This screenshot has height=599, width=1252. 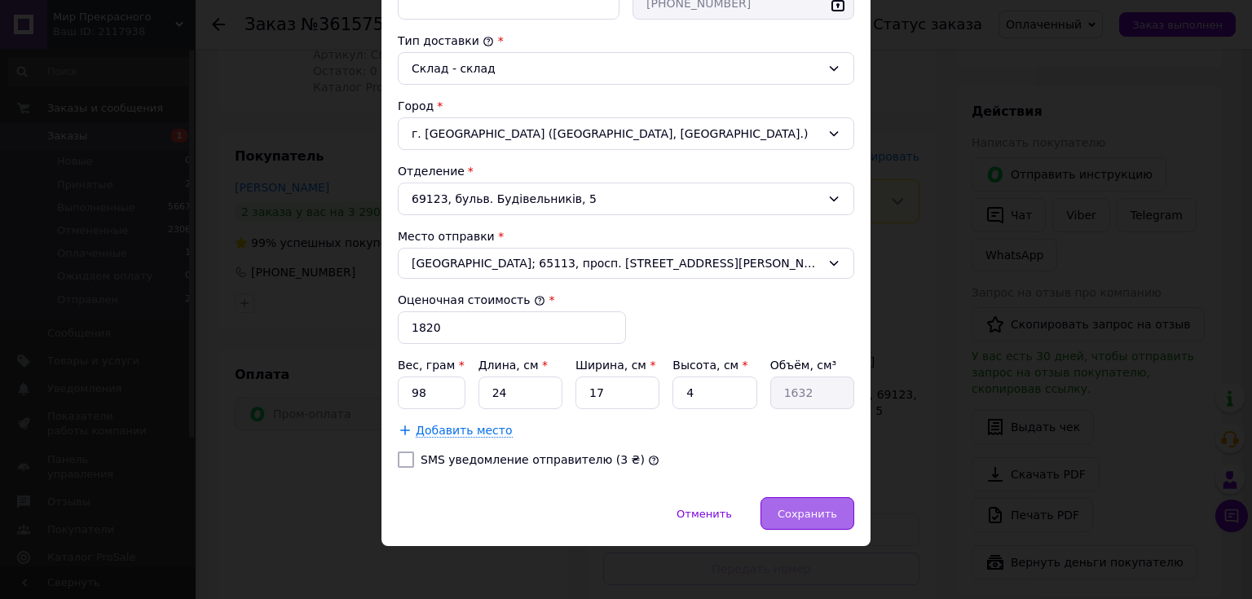 What do you see at coordinates (513, 365) in the screenshot?
I see `label: Длина, см` at bounding box center [513, 365].